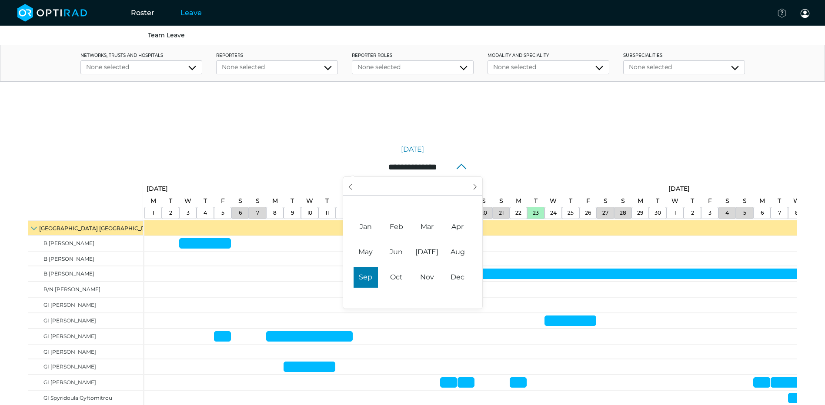  What do you see at coordinates (727, 201) in the screenshot?
I see `a: October 4, 2025` at bounding box center [727, 201].